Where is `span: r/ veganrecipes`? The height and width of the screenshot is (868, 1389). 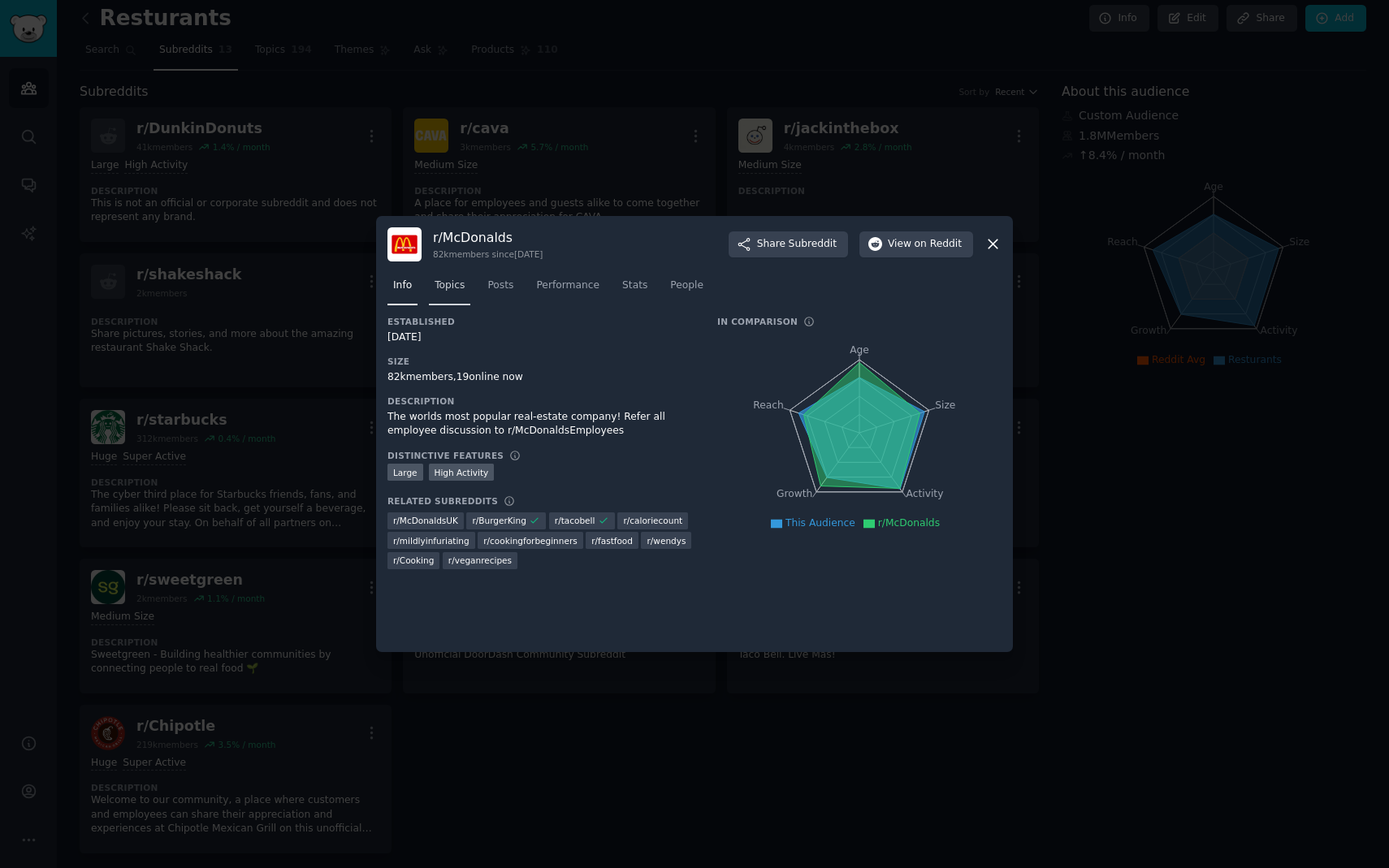 span: r/ veganrecipes is located at coordinates (480, 560).